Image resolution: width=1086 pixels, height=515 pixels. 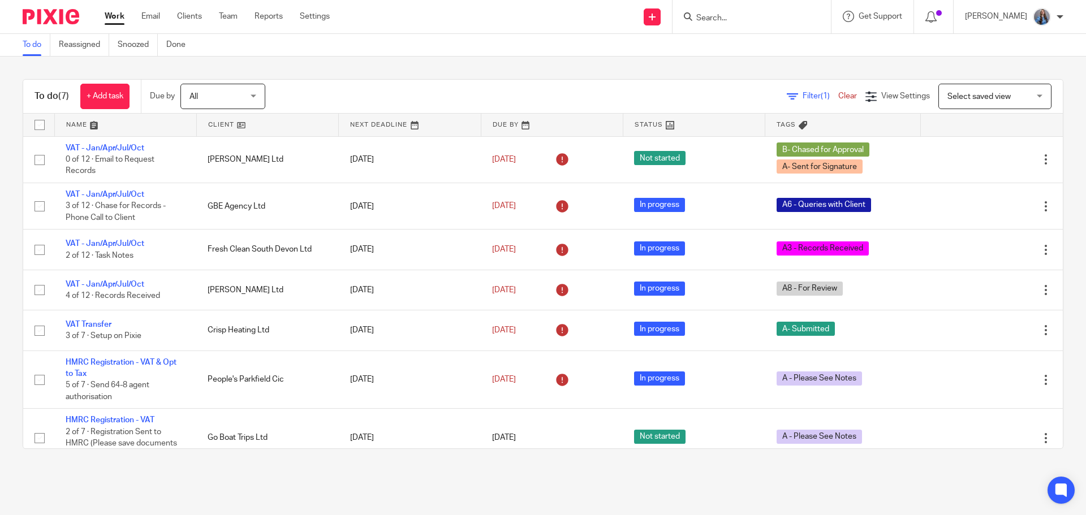 I want to click on span: 5 of 7 · Send 64-8 agent authorisation, so click(x=108, y=392).